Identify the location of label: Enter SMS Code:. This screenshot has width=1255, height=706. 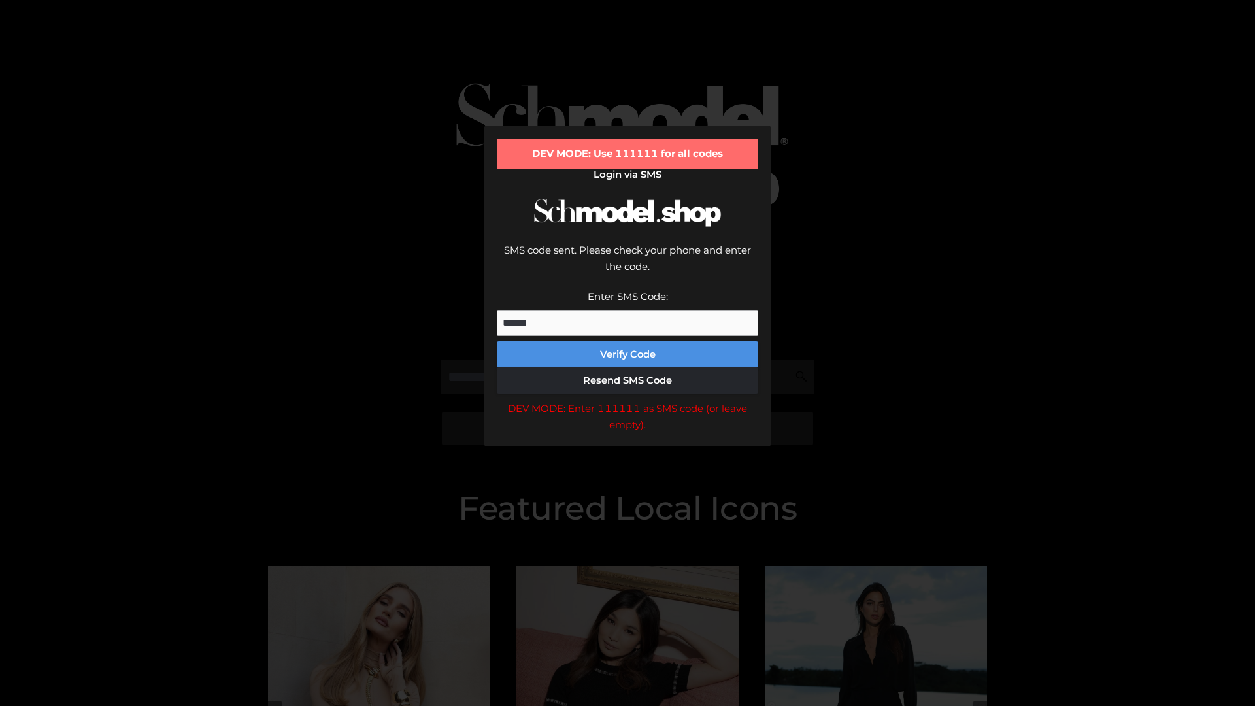
(627, 296).